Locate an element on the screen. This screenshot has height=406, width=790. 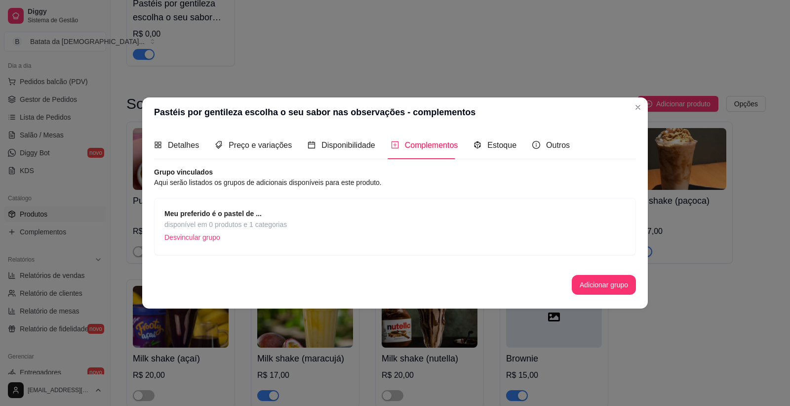
span: disponível em 0 produtos e 1 categorias is located at coordinates (226, 224).